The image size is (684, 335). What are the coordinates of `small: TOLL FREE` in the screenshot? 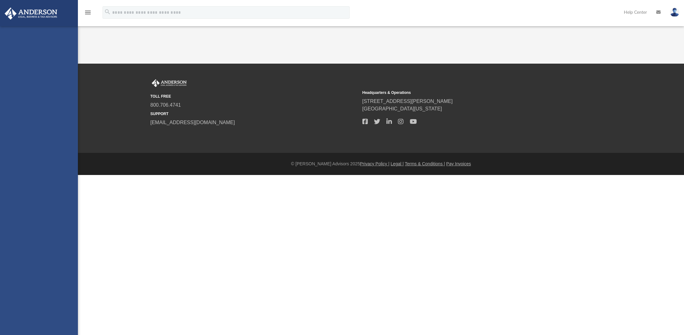 It's located at (254, 96).